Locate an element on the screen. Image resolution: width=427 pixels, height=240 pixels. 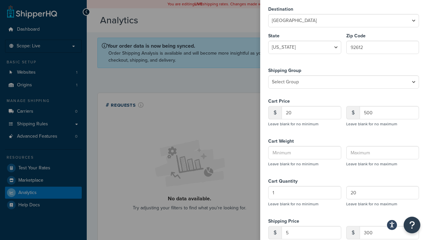
label: Destination is located at coordinates (343, 9).